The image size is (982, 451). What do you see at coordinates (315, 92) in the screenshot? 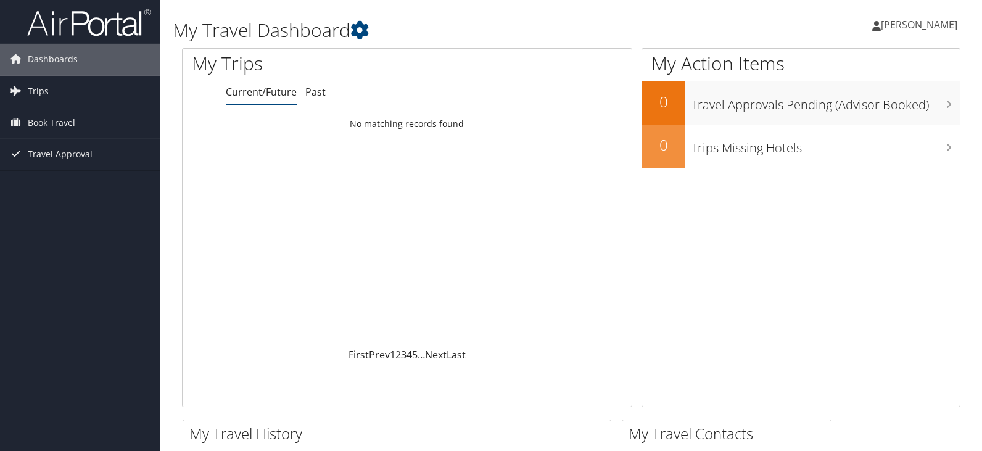
I see `a: Past` at bounding box center [315, 92].